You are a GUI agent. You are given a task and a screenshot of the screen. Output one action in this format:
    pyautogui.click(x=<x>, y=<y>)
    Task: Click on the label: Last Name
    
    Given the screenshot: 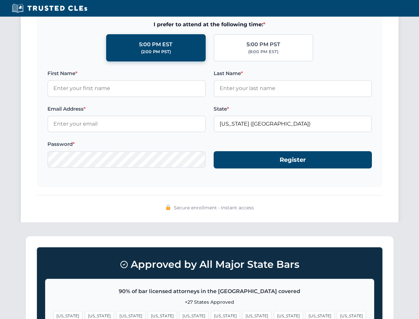 What is the action you would take?
    pyautogui.click(x=293, y=73)
    